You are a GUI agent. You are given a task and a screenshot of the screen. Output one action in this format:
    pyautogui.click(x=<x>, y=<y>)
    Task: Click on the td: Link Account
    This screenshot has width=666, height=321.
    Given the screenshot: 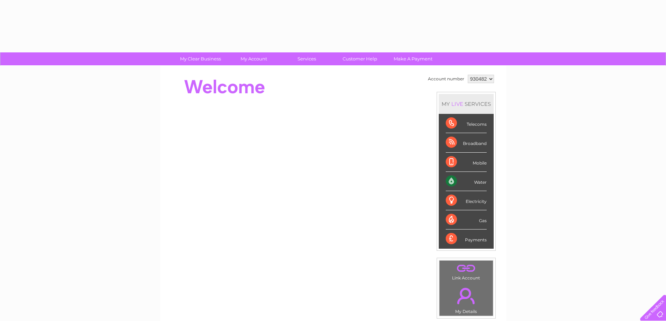 What is the action you would take?
    pyautogui.click(x=466, y=271)
    